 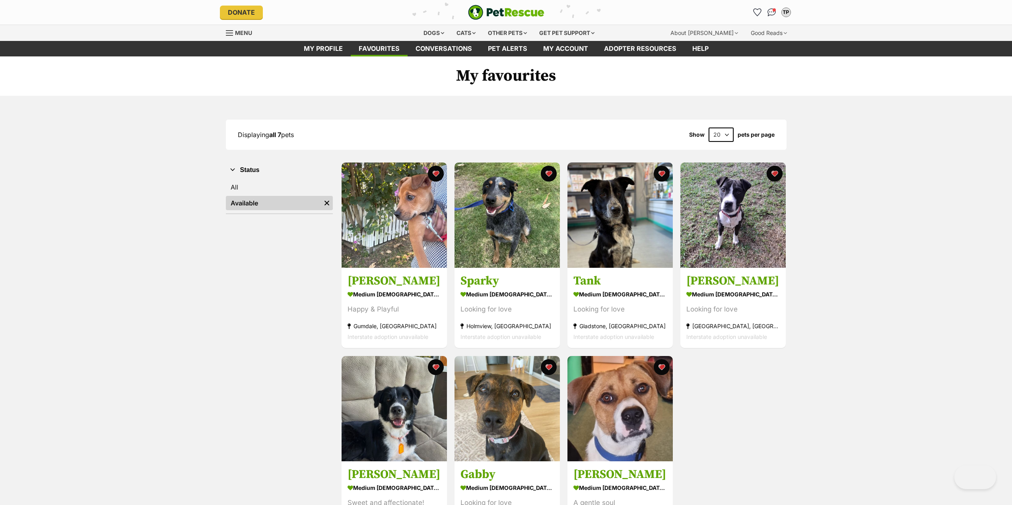 What do you see at coordinates (242, 32) in the screenshot?
I see `a: Menu` at bounding box center [242, 32].